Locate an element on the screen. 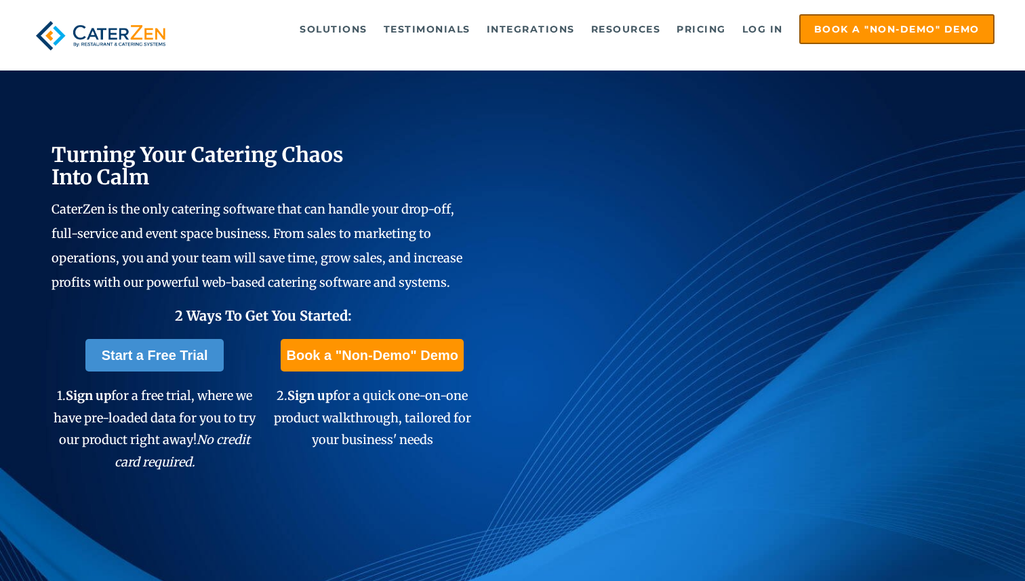  em: No credit card required. is located at coordinates (182, 450).